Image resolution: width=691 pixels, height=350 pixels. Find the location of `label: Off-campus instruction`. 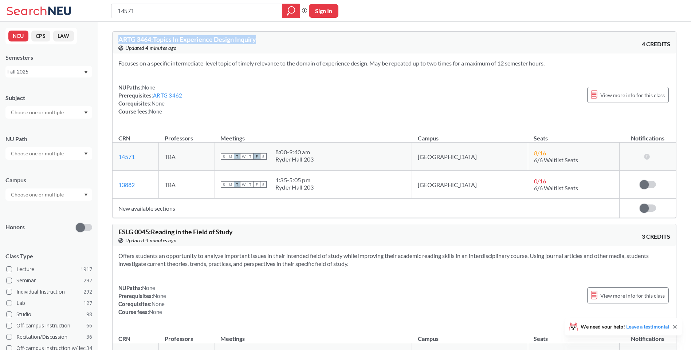

label: Off-campus instruction is located at coordinates (49, 326).